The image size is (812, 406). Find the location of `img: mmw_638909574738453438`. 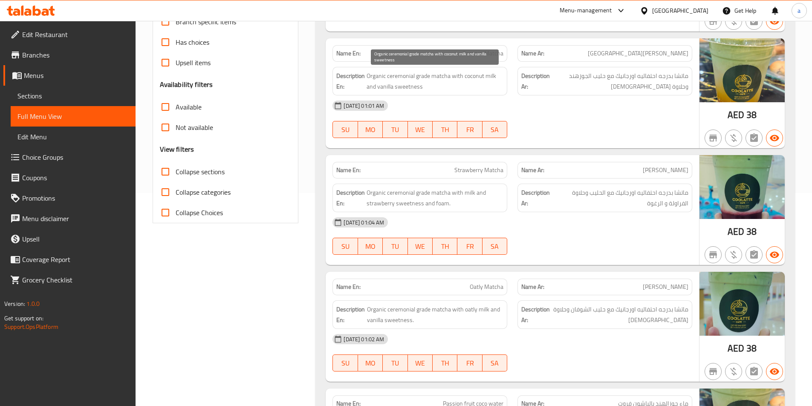

img: mmw_638909574738453438 is located at coordinates (742, 70).